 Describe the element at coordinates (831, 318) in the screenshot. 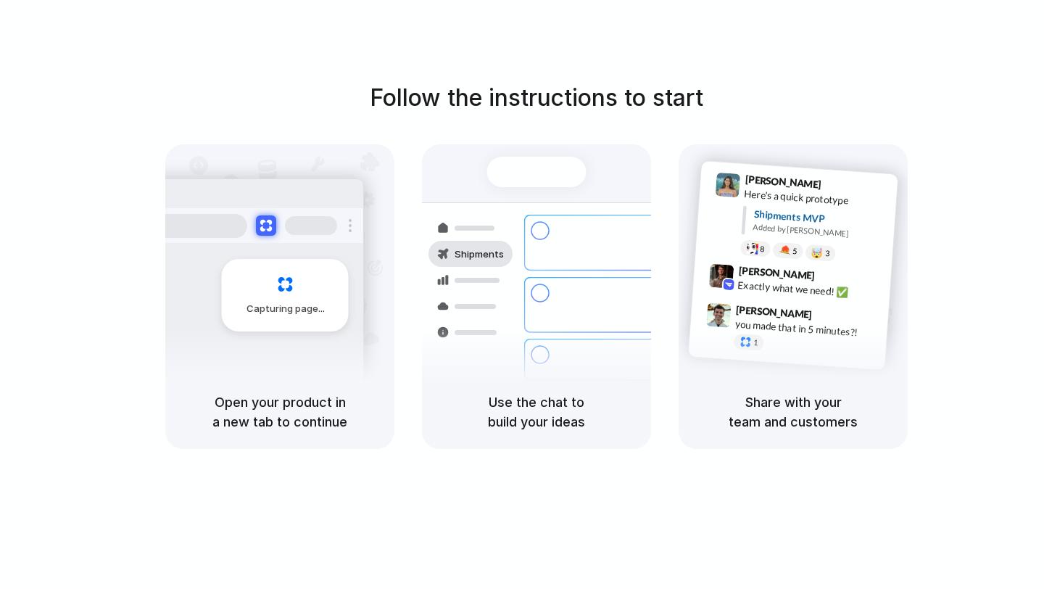

I see `span: 9:47 AM` at that location.